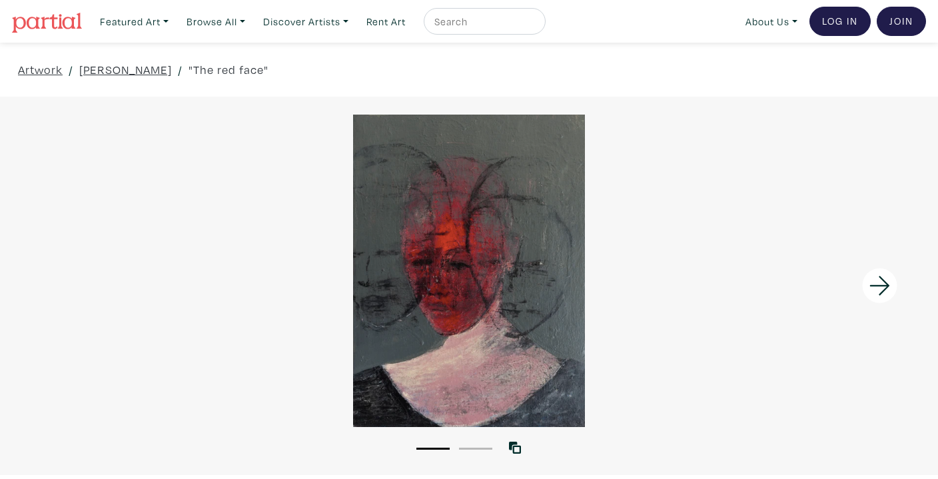 The width and height of the screenshot is (938, 479). What do you see at coordinates (216, 21) in the screenshot?
I see `a: Browse All` at bounding box center [216, 21].